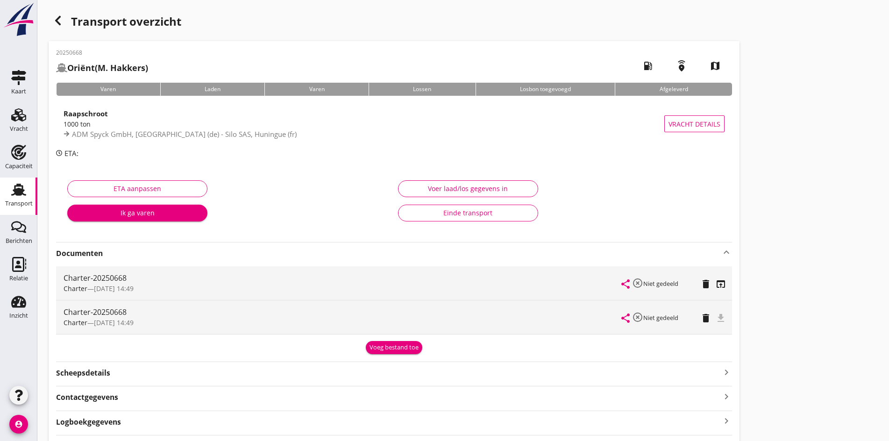 This screenshot has height=441, width=889. What do you see at coordinates (137, 188) in the screenshot?
I see `div: ETA aanpassen` at bounding box center [137, 188].